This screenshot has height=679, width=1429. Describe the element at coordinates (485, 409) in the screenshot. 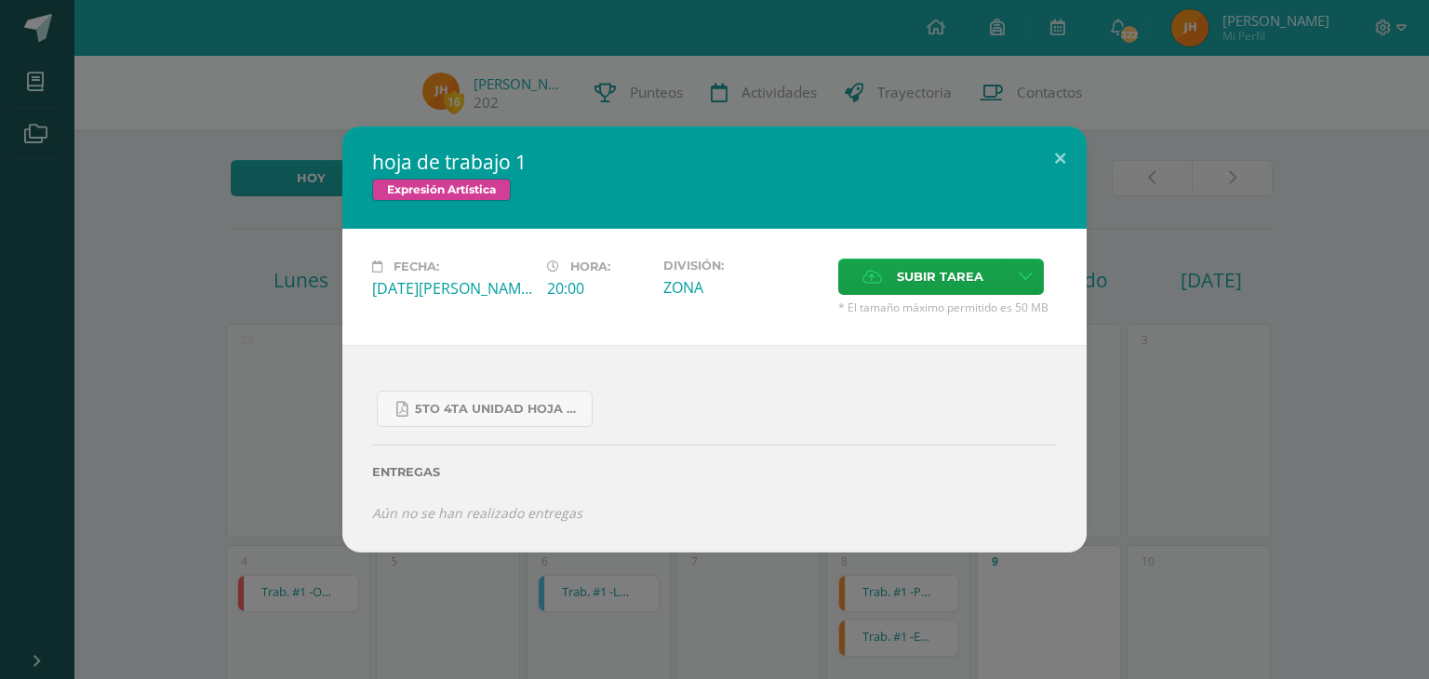

I see `a: 5to 4ta unidad hoja de trabajo expresion.pdf` at that location.